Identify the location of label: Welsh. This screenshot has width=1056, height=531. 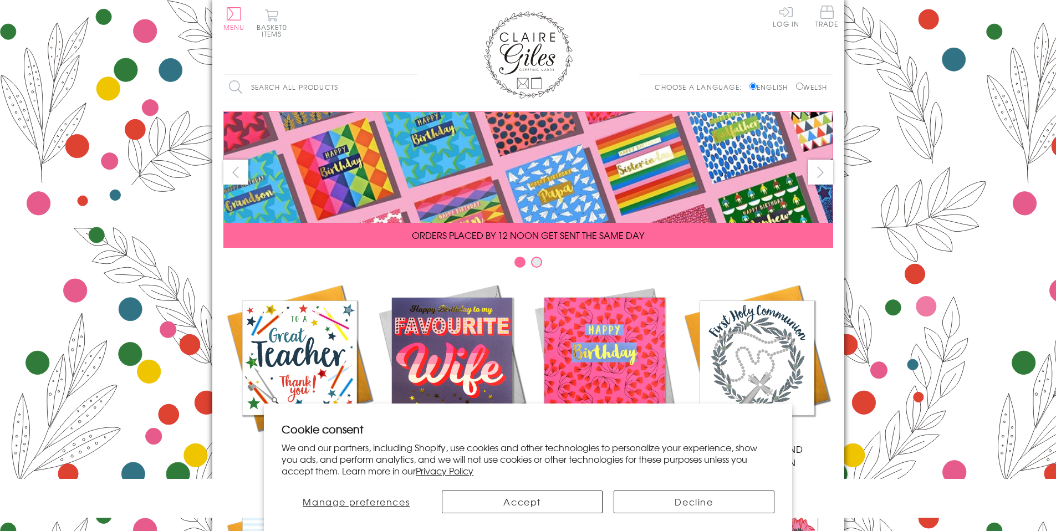
(811, 87).